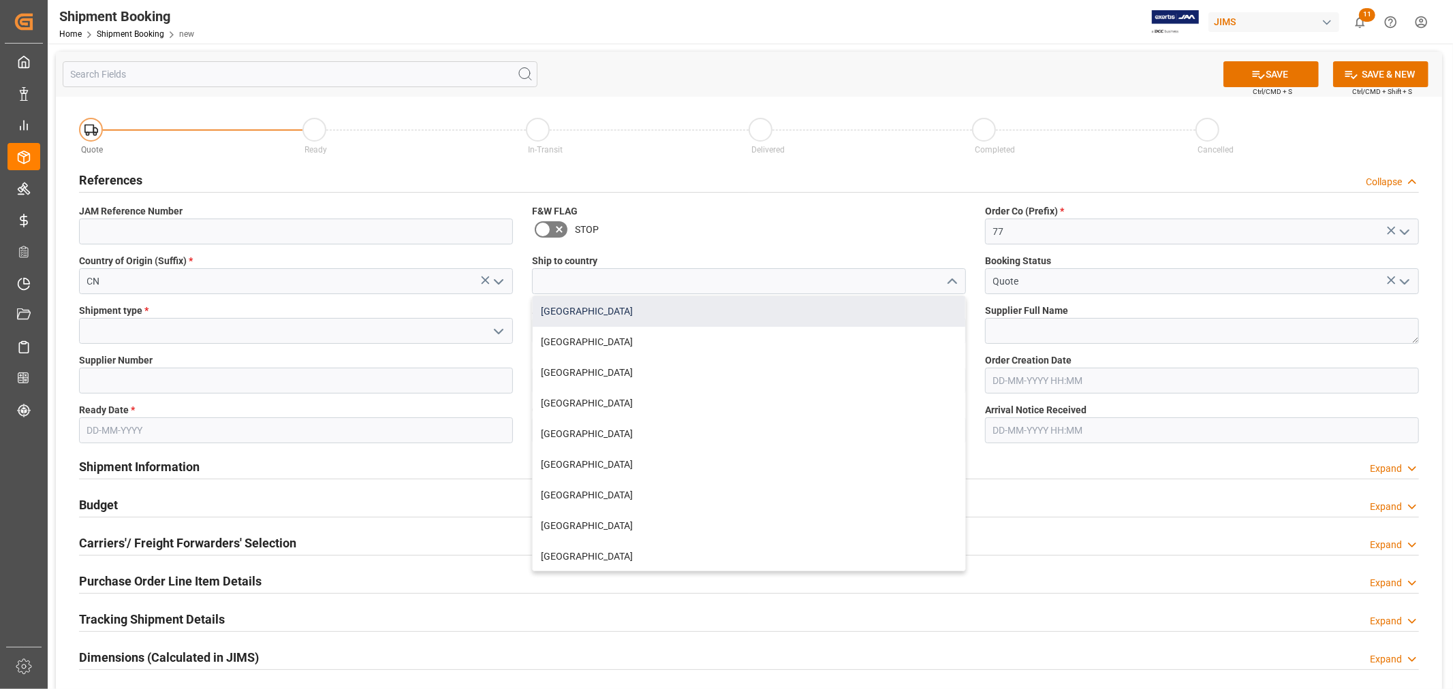 This screenshot has height=689, width=1453. What do you see at coordinates (169, 657) in the screenshot?
I see `h2: Dimensions (Calculated in JIMS)` at bounding box center [169, 657].